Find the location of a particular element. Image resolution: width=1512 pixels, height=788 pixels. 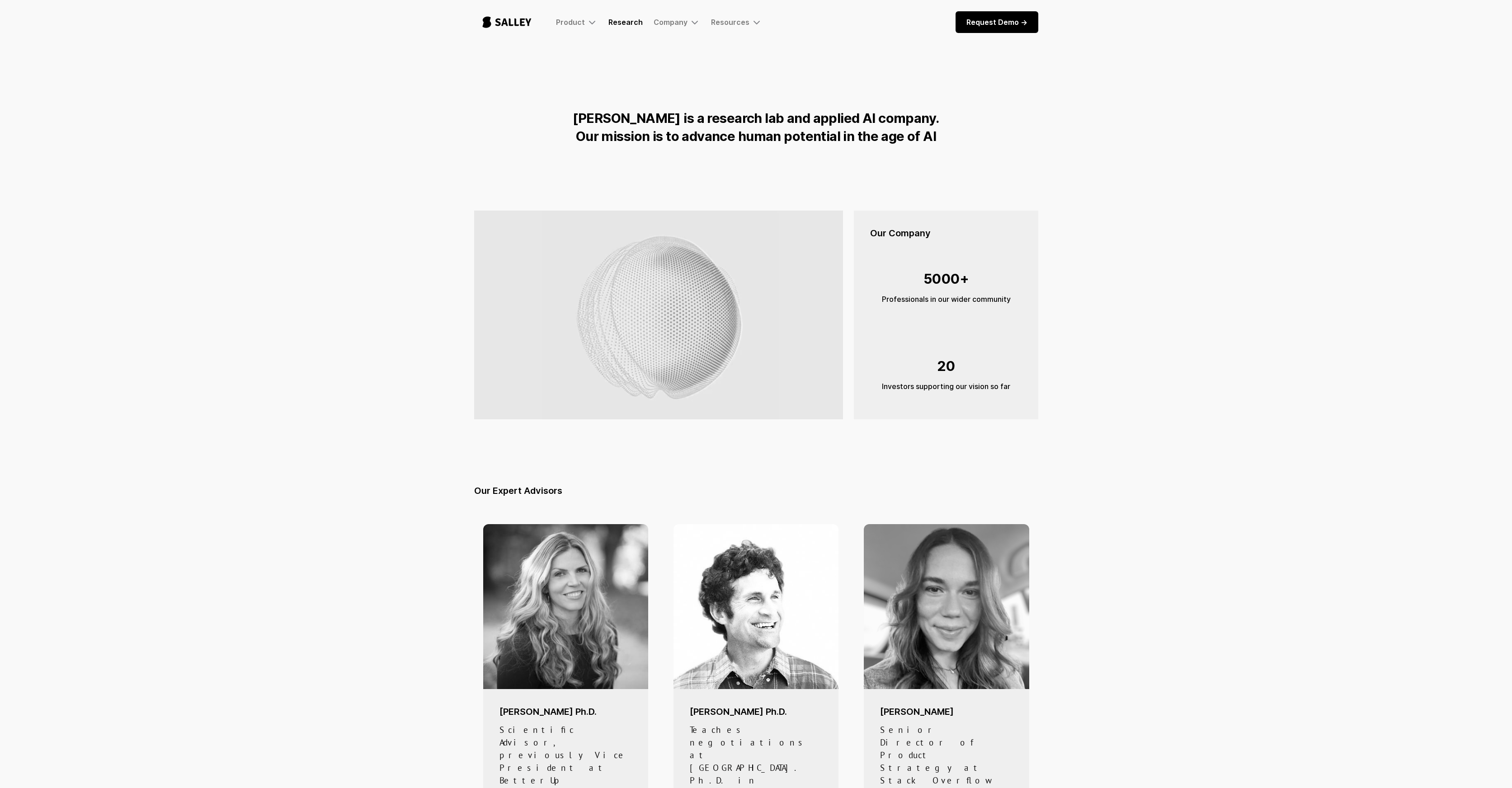

a: home is located at coordinates (507, 22).